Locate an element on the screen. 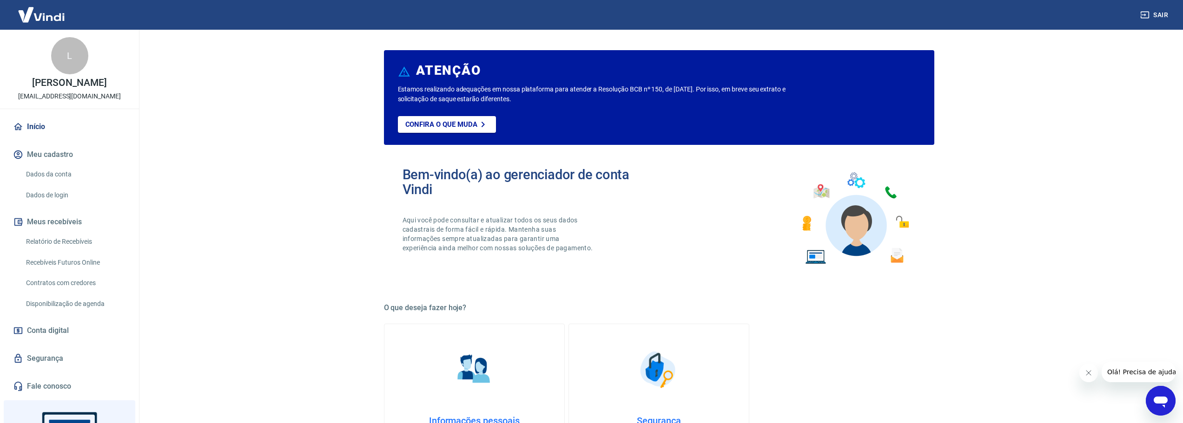 This screenshot has width=1183, height=423. a: Fale conosco is located at coordinates (69, 387).